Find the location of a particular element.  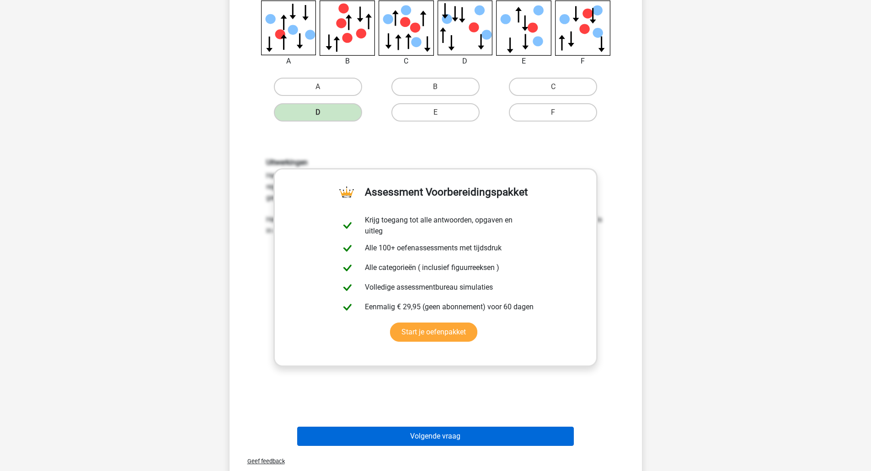

h6: Uitwerkingen is located at coordinates (436, 162).